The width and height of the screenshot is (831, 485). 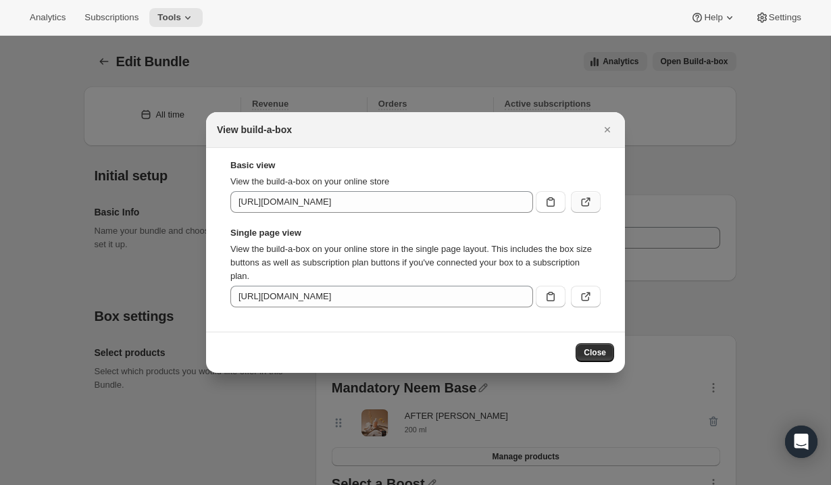 What do you see at coordinates (786, 18) in the screenshot?
I see `span: Settings` at bounding box center [786, 18].